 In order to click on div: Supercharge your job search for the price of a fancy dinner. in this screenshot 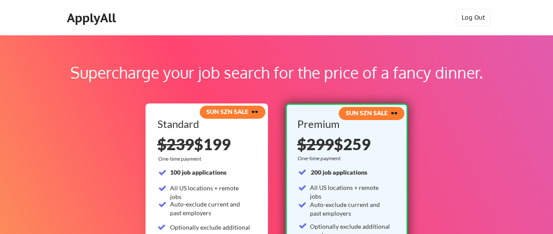, I will do `click(276, 73)`.